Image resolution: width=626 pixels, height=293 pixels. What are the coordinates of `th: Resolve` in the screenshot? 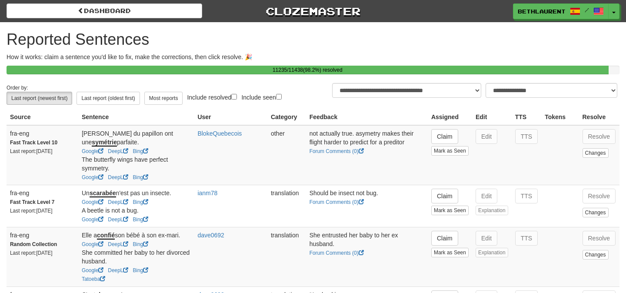 It's located at (599, 117).